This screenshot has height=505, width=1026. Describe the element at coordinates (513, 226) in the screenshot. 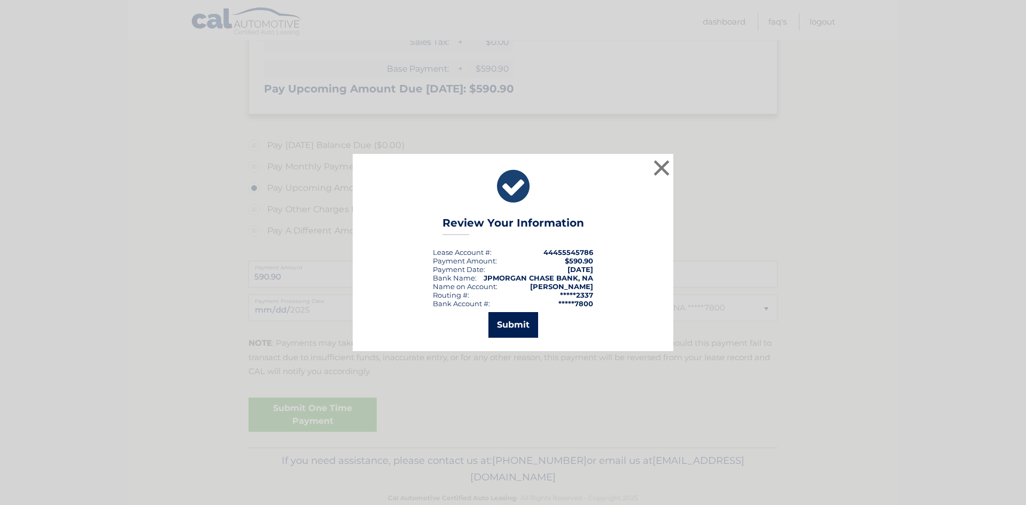

I see `h3: Review Your Information` at that location.